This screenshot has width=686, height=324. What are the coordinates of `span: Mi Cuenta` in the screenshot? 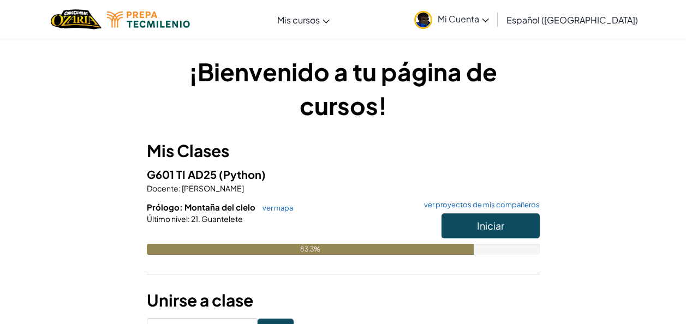 It's located at (463, 19).